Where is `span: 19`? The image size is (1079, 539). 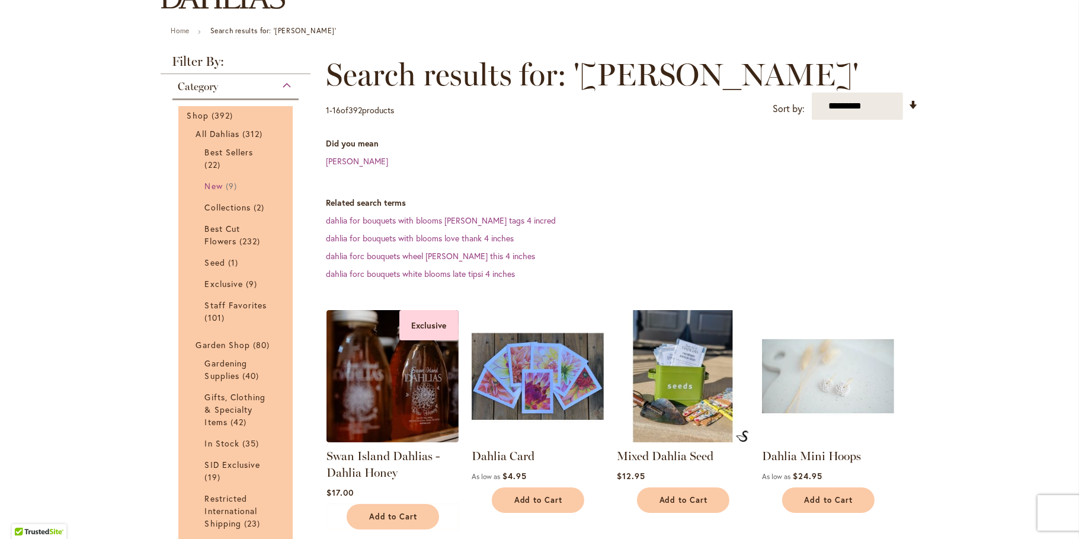 span: 19 is located at coordinates (214, 477).